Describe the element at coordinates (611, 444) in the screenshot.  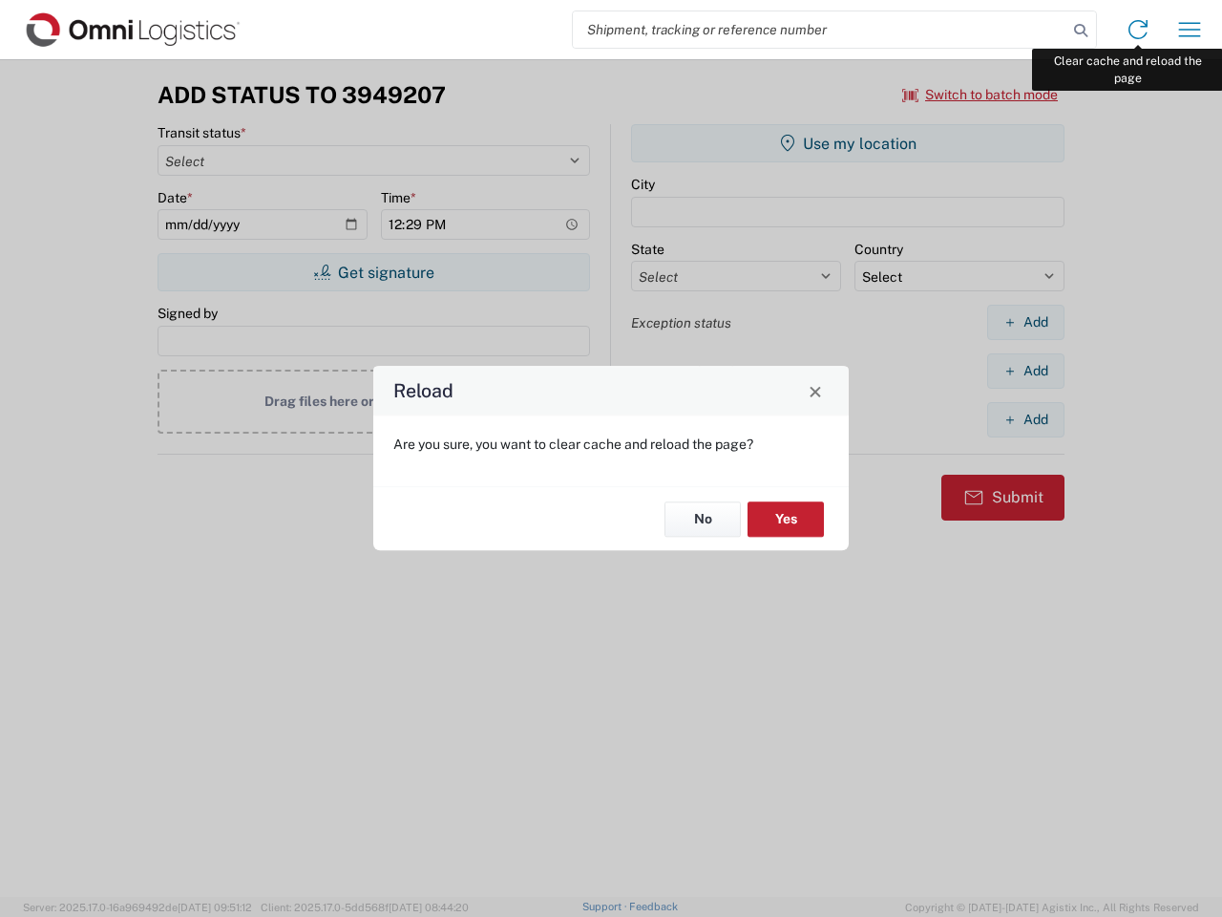
I see `p: Are you sure, you want to clear cache and reload the page?` at that location.